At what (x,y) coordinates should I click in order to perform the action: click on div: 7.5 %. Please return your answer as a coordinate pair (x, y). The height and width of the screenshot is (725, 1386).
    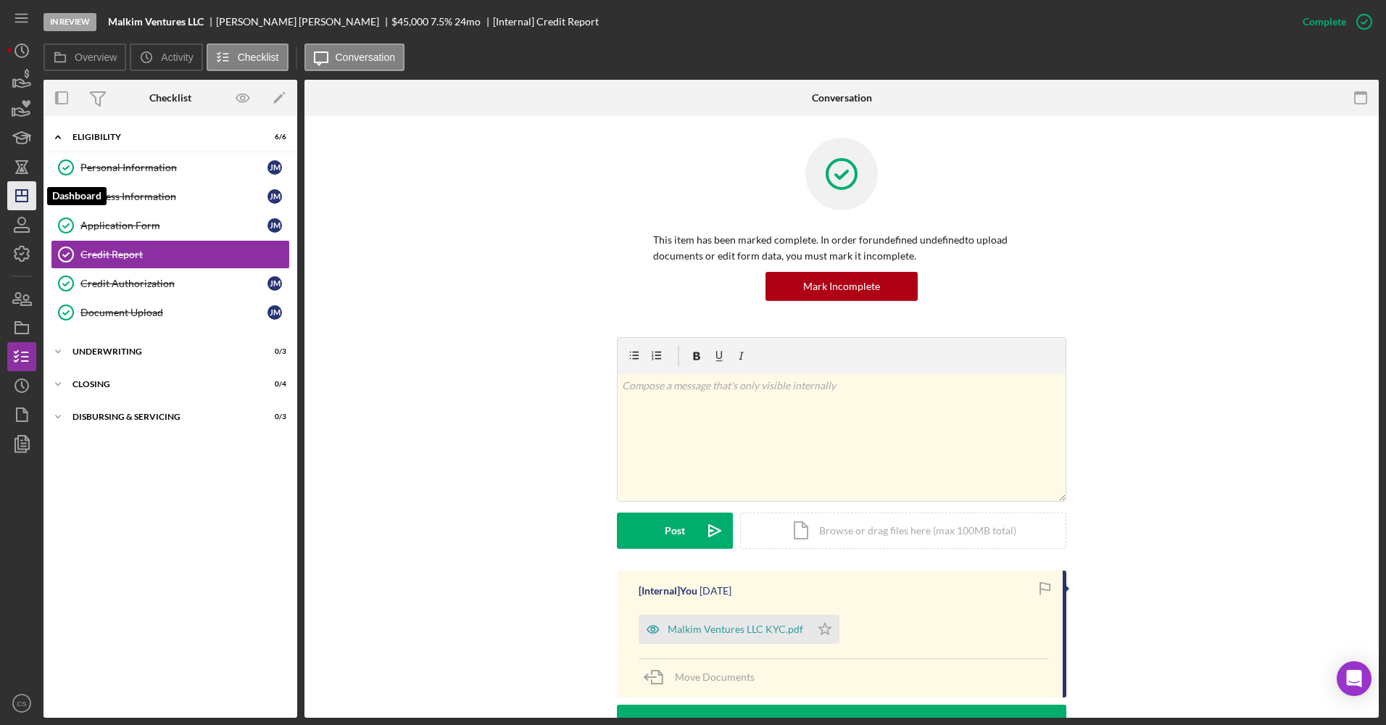
    Looking at the image, I should click on (442, 22).